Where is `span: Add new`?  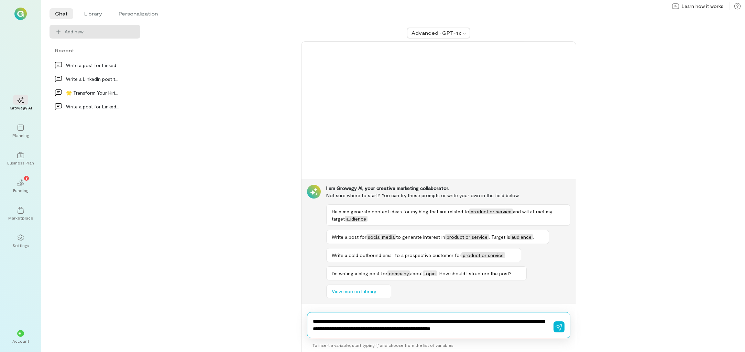
span: Add new is located at coordinates (100, 32).